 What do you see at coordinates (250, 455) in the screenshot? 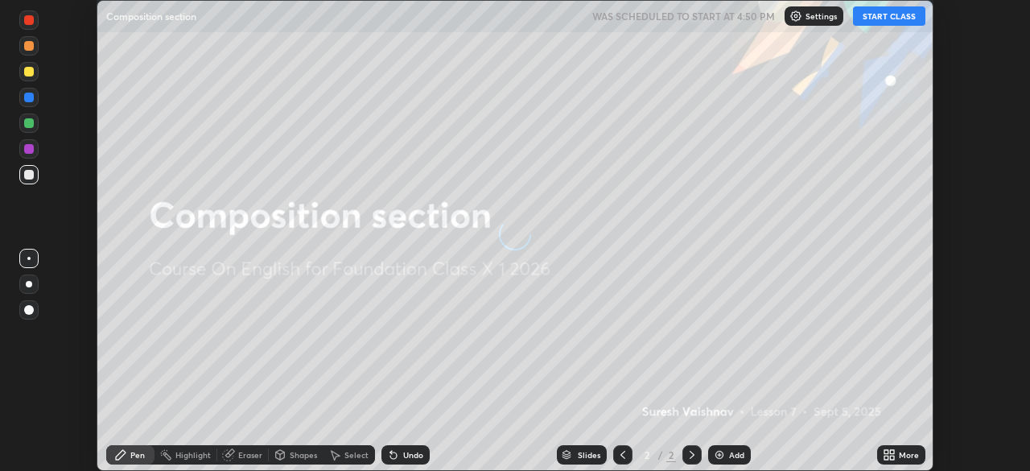
I see `div: Eraser` at bounding box center [250, 455].